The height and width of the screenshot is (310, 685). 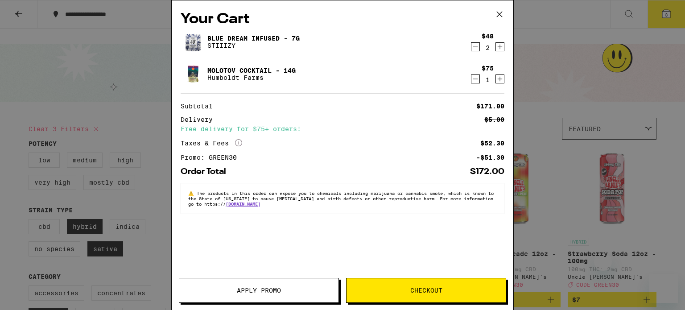 What do you see at coordinates (200, 120) in the screenshot?
I see `div: Delivery` at bounding box center [200, 120].